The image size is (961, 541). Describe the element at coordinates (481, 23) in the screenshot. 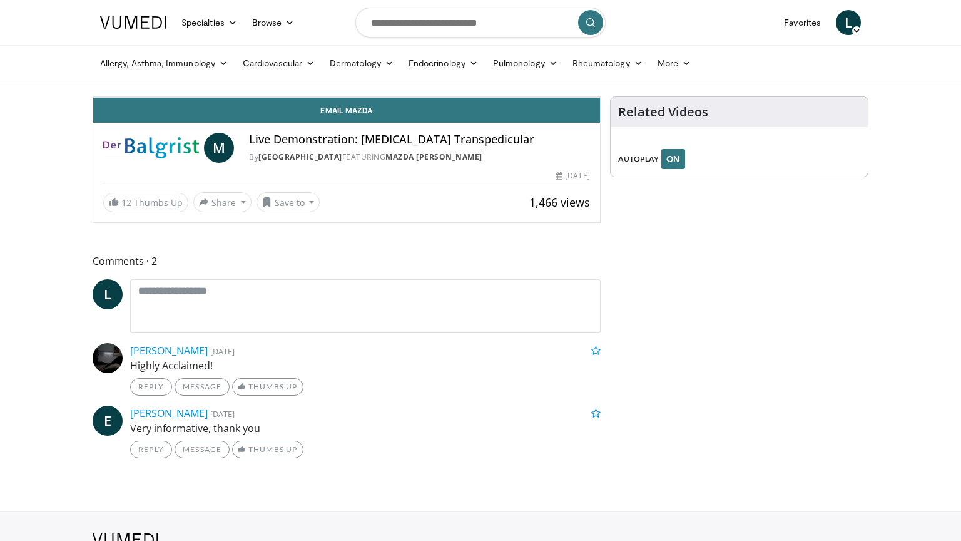

I see `input: Search topics, interventions` at that location.